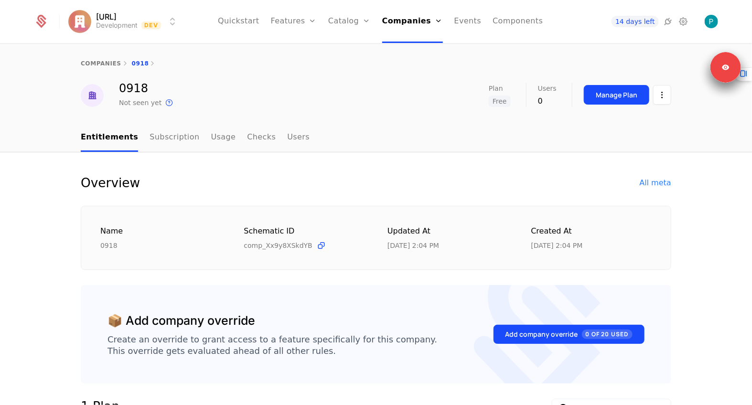 The width and height of the screenshot is (752, 405). I want to click on div: Development, so click(117, 25).